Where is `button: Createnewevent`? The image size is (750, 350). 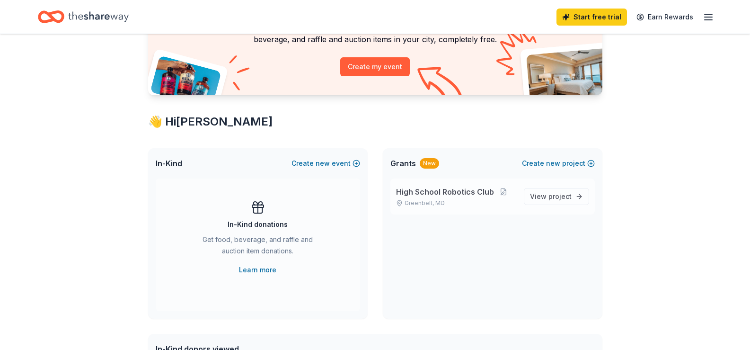
button: Createnewevent is located at coordinates (325, 163).